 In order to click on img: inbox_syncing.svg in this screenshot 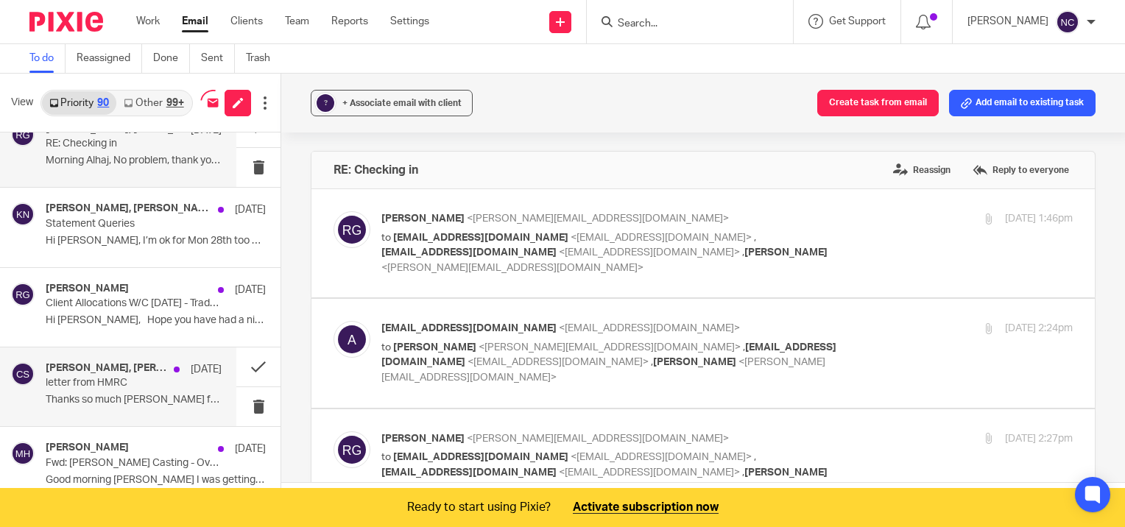, I will do `click(213, 102)`.